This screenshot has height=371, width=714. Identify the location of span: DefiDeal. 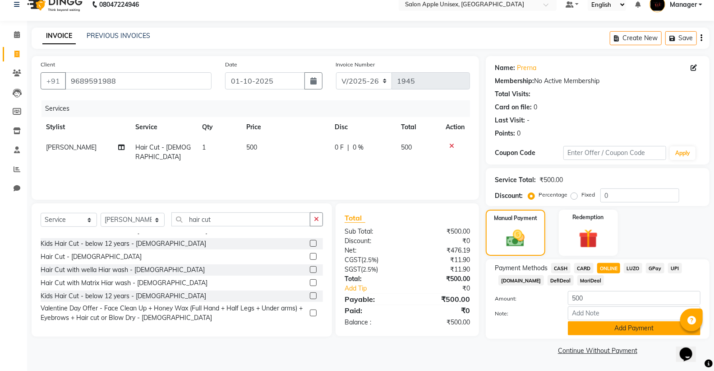
(561, 280).